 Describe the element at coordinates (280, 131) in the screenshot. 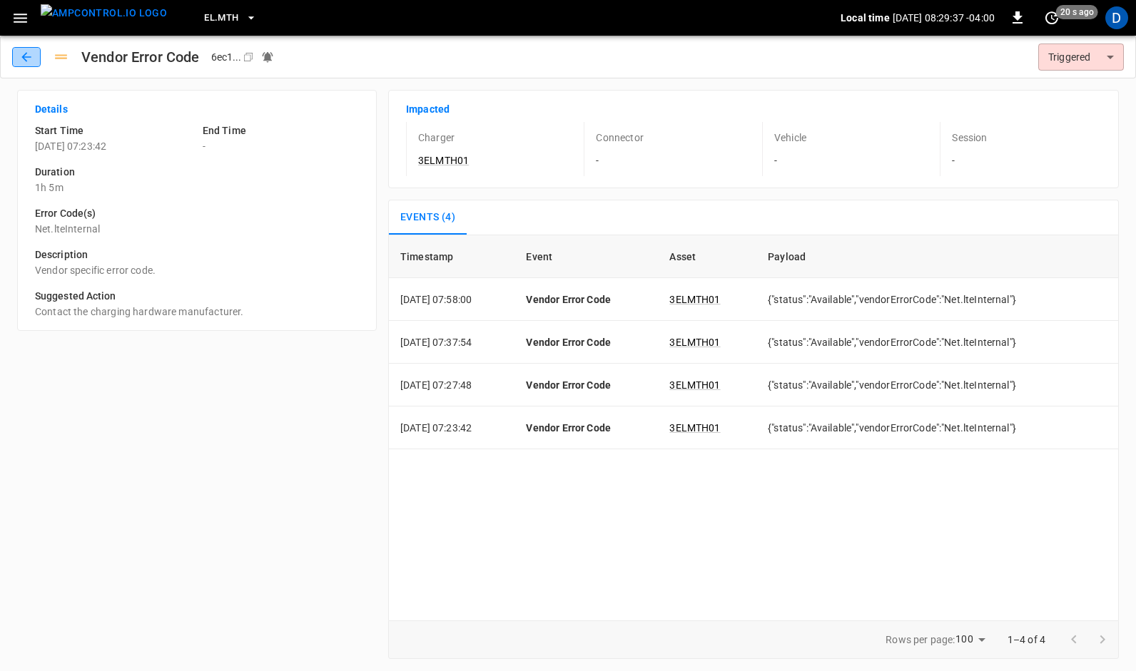

I see `h6: End Time` at that location.